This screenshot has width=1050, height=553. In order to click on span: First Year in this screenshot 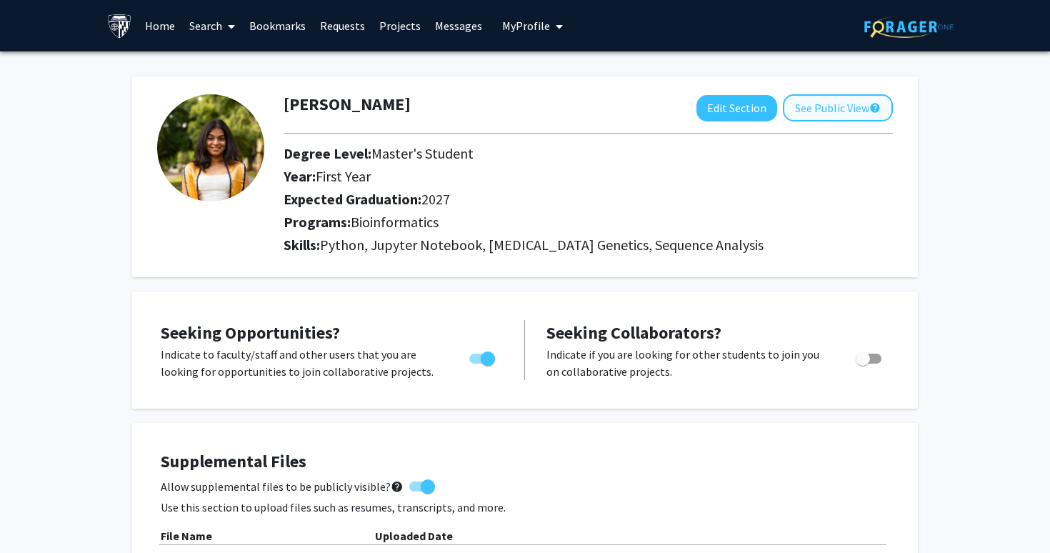, I will do `click(343, 176)`.